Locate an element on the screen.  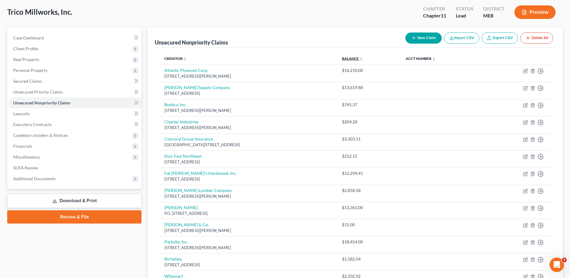
span: Additional Documents is located at coordinates (34, 178).